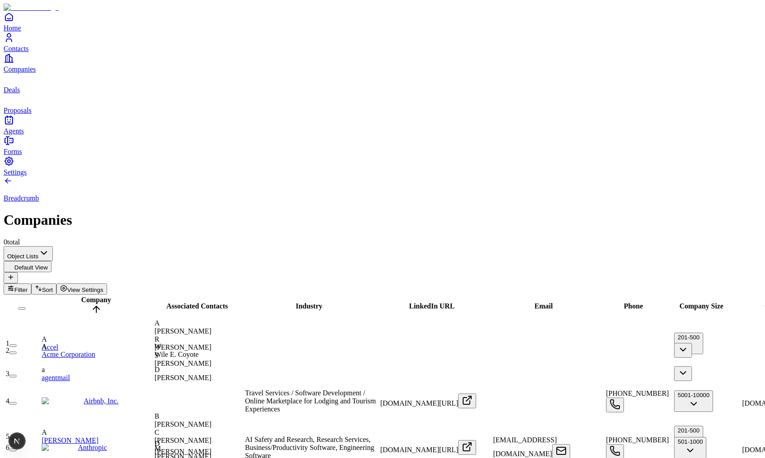  What do you see at coordinates (12, 90) in the screenshot?
I see `span: Deals` at bounding box center [12, 90].